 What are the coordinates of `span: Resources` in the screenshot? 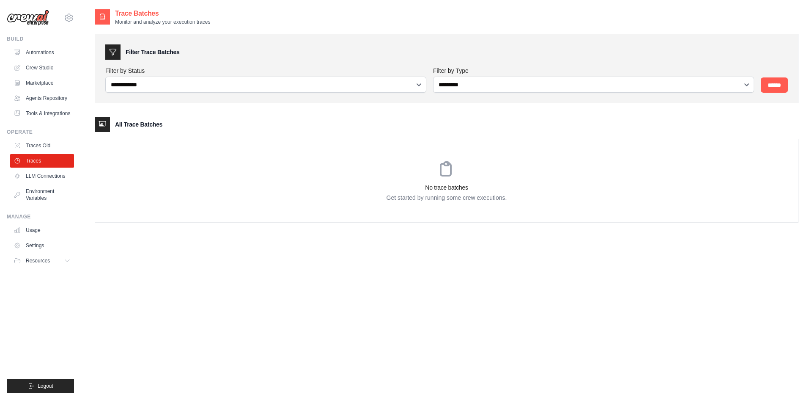 It's located at (38, 260).